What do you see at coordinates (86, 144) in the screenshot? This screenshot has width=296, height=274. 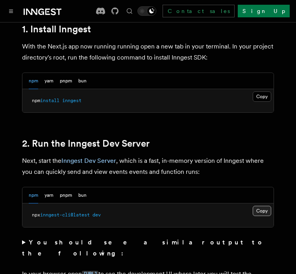 I see `a: 2. Run the Inngest Dev Server` at bounding box center [86, 144].